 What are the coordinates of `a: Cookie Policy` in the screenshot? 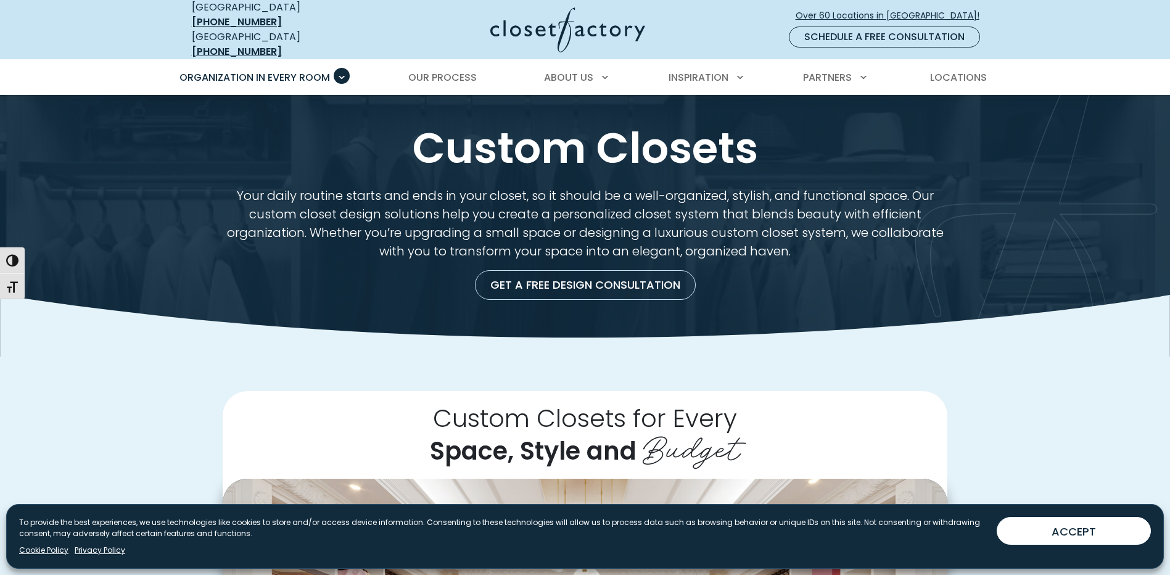 It's located at (44, 550).